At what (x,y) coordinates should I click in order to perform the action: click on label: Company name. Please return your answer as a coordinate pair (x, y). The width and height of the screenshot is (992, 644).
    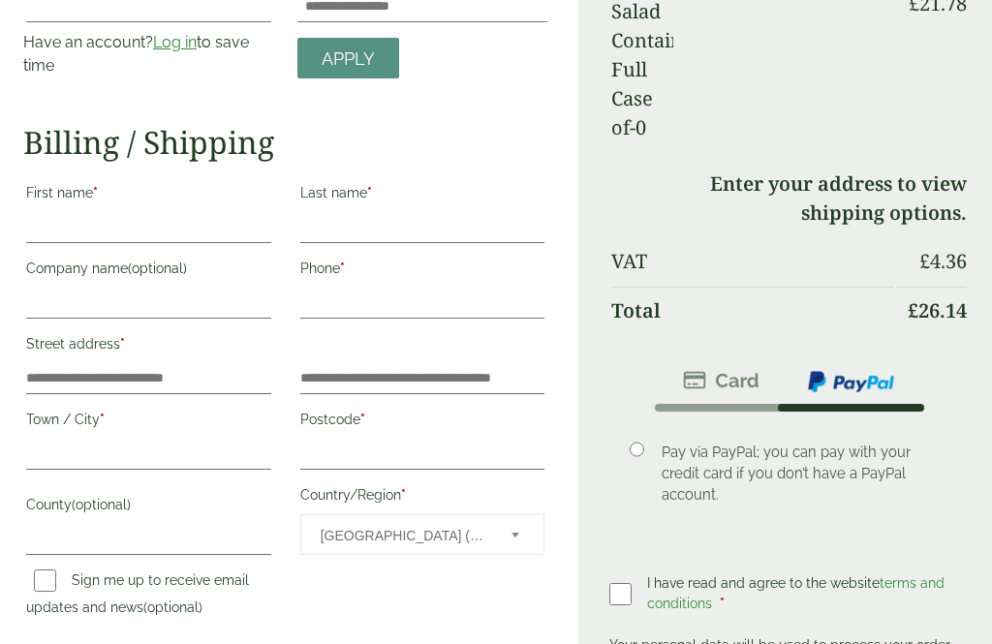
    Looking at the image, I should click on (148, 272).